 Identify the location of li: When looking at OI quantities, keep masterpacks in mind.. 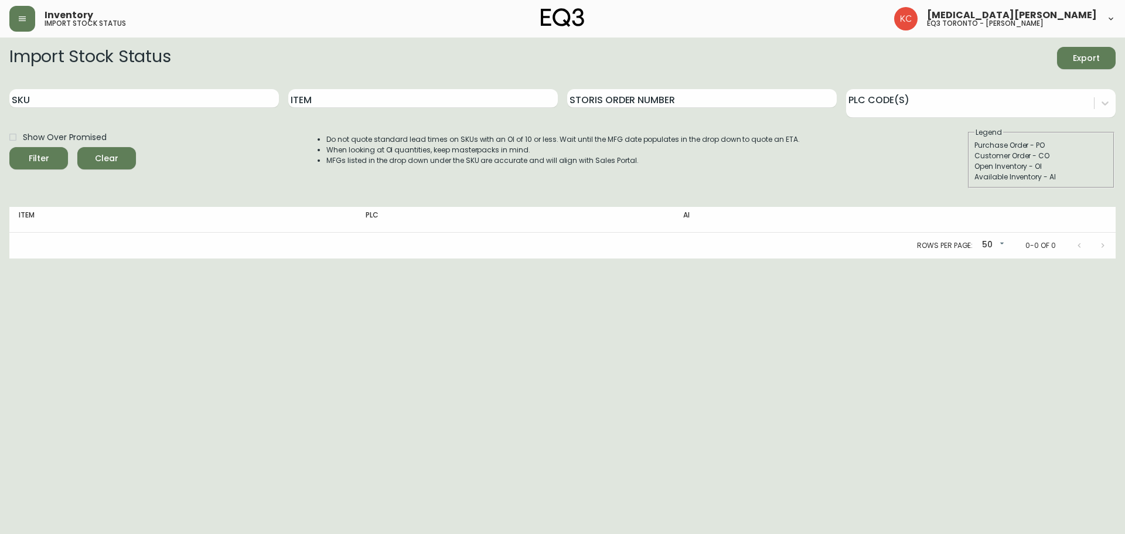
(563, 150).